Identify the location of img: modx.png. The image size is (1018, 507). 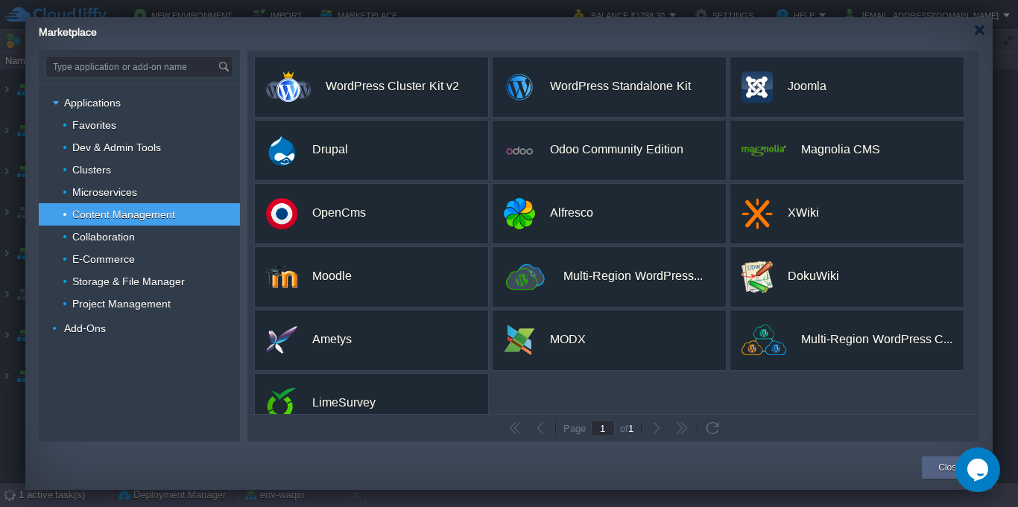
(519, 341).